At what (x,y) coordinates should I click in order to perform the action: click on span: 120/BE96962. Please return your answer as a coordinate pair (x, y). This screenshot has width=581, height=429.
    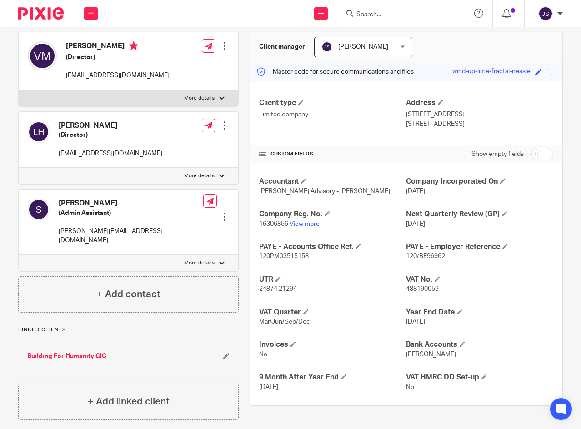
    Looking at the image, I should click on (425, 256).